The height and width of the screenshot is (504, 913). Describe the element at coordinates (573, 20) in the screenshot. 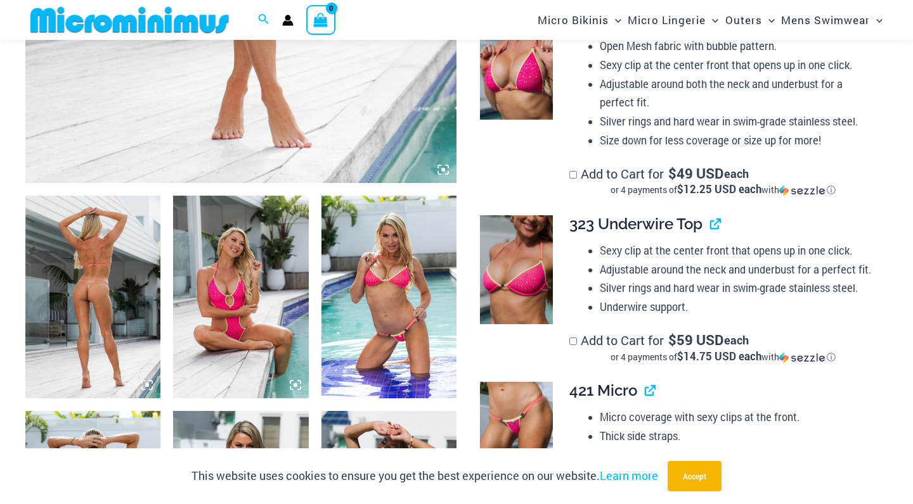

I see `span: Micro Bikinis` at that location.